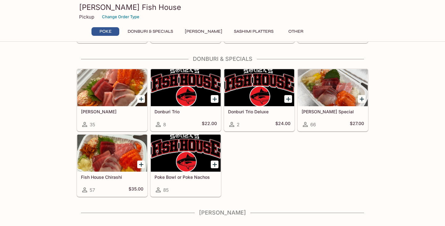  What do you see at coordinates (92, 190) in the screenshot?
I see `span: 57` at bounding box center [92, 190].